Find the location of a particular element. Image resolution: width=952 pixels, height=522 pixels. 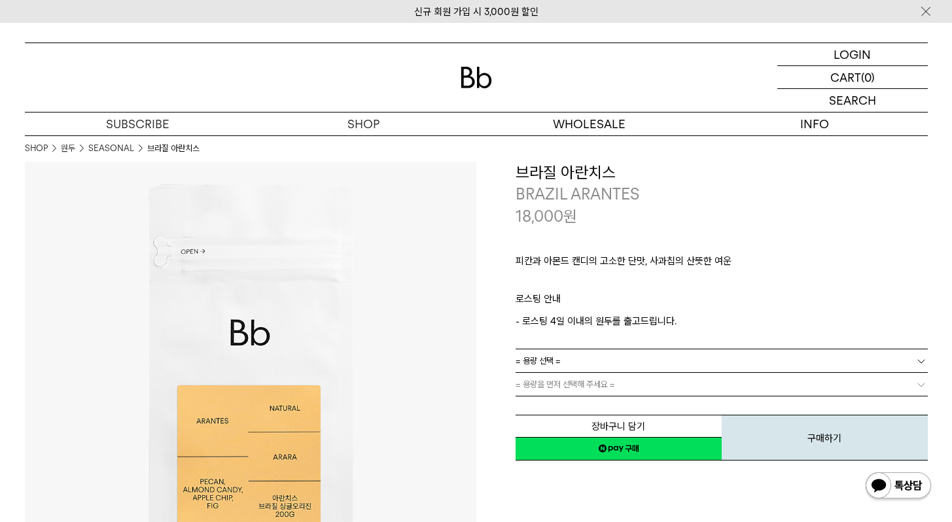

a: CART (0) is located at coordinates (853, 77).